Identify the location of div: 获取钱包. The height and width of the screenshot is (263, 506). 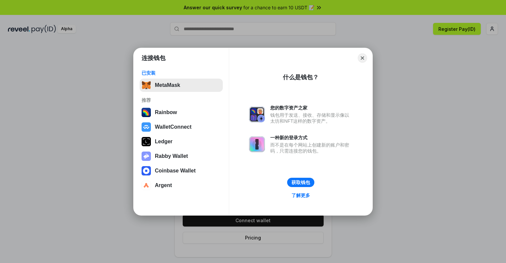
(301, 182).